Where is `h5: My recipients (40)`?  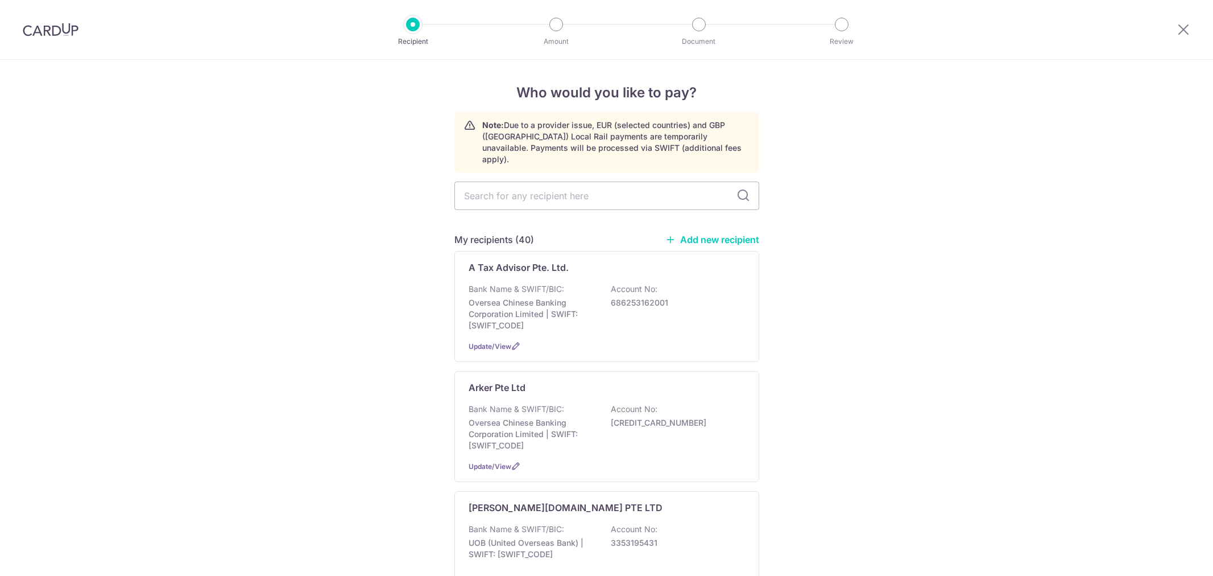 h5: My recipients (40) is located at coordinates (494, 239).